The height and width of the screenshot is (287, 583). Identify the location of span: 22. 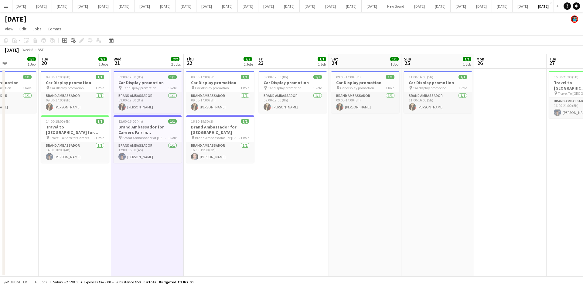
(190, 63).